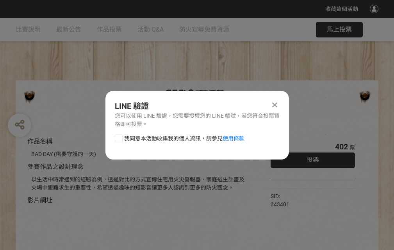 The width and height of the screenshot is (394, 250). Describe the element at coordinates (139, 184) in the screenshot. I see `div: 以生活中時常遇到的經驗為例，透過對比的方式宣傳住宅用火災警報器、家庭逃生計畫及火場中避難求生的重要性，希望透過趣味的短影音讓更多人認識到更多的防火觀念。` at that location.